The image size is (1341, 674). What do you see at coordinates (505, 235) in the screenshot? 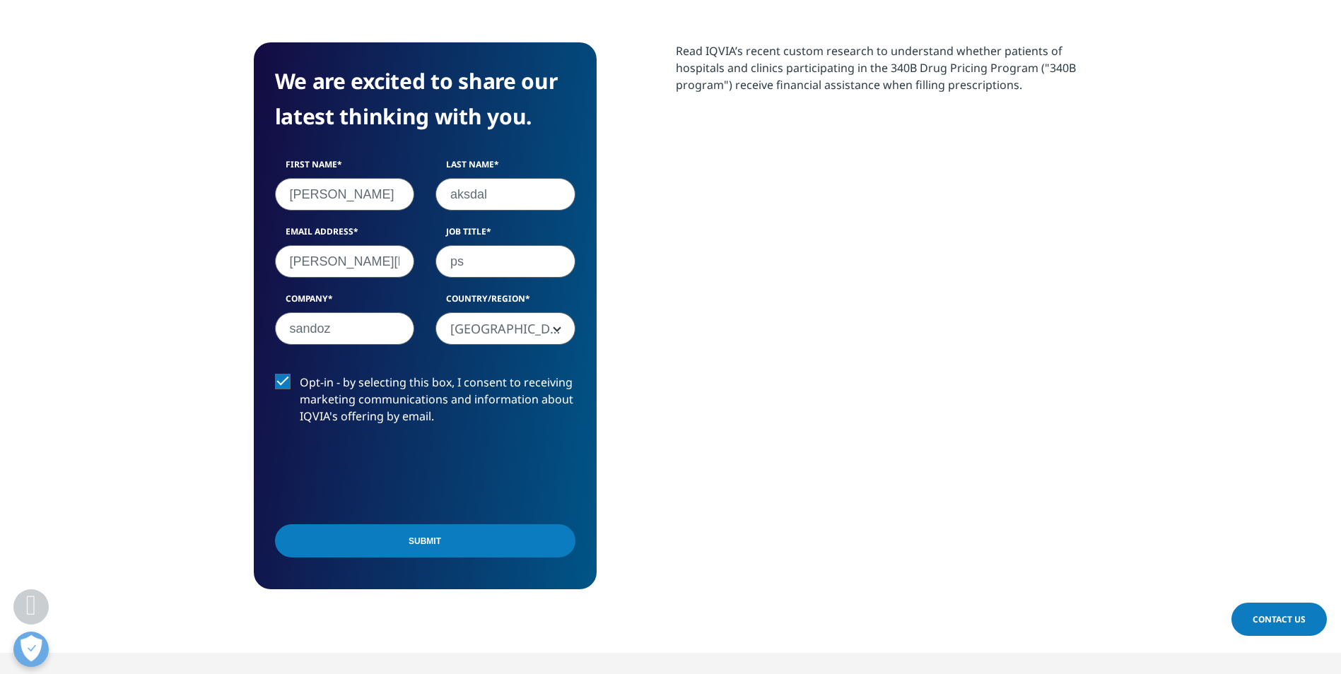
I see `label: Job Title` at bounding box center [505, 235].